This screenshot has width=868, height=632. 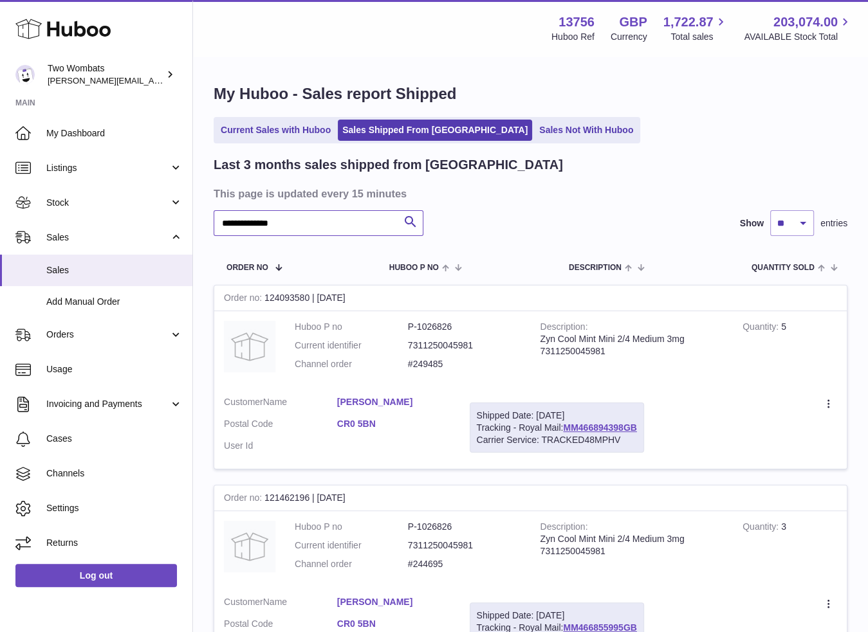 I want to click on div: Currency, so click(x=629, y=37).